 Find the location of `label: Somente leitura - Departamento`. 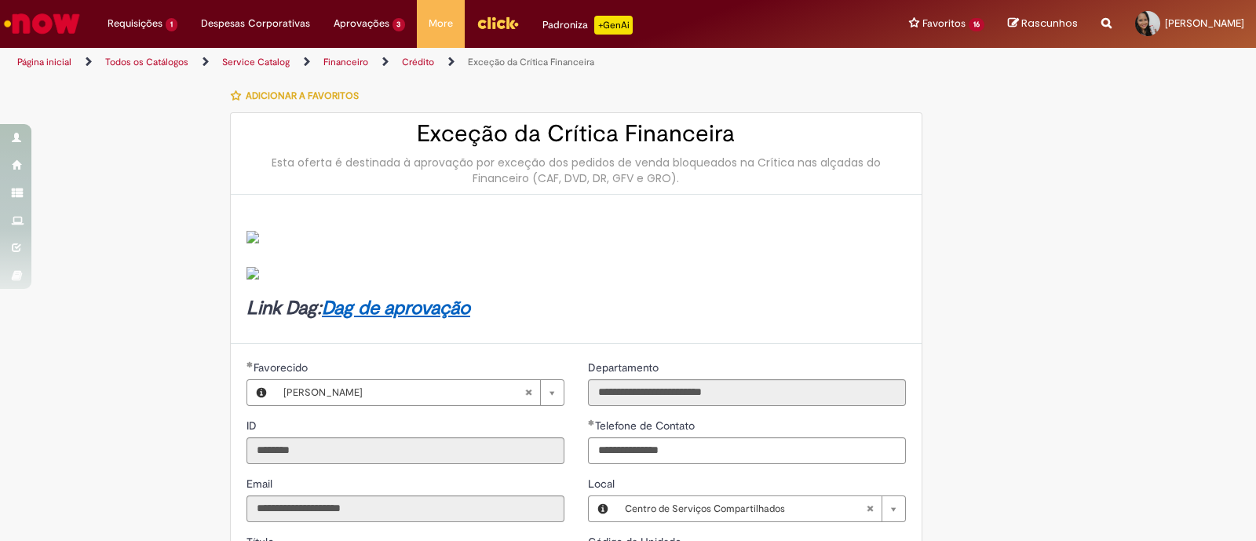

label: Somente leitura - Departamento is located at coordinates (625, 367).